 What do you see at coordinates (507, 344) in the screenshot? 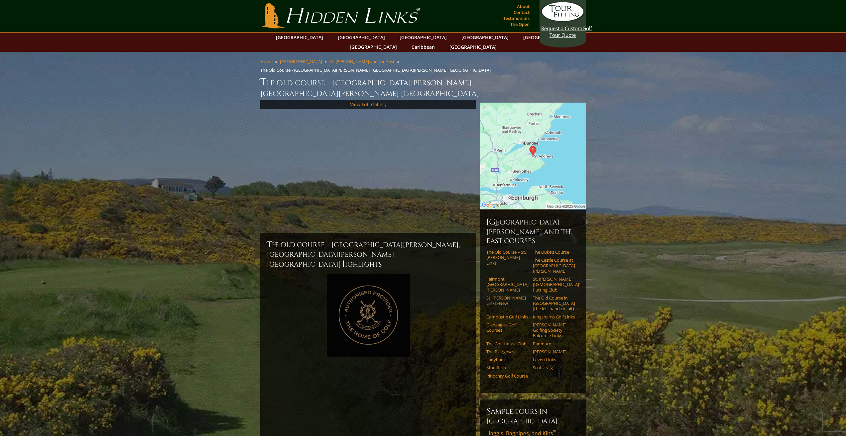
I see `a: The Golf House Club` at bounding box center [507, 344].